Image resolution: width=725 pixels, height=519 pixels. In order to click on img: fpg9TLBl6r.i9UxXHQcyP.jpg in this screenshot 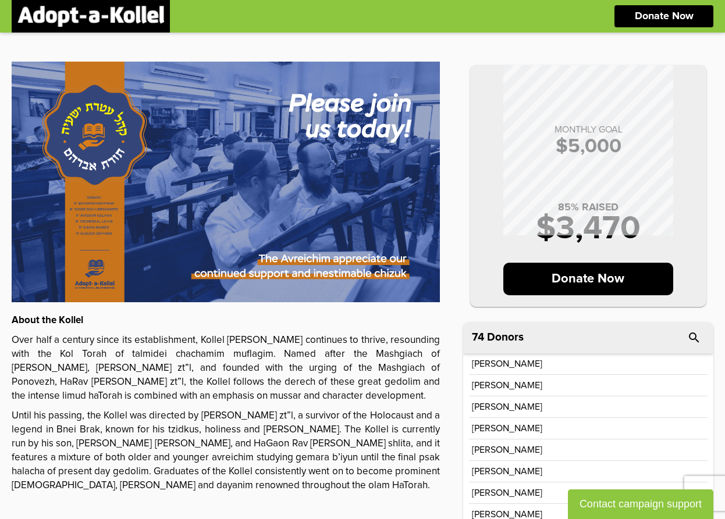, I will do `click(226, 182)`.